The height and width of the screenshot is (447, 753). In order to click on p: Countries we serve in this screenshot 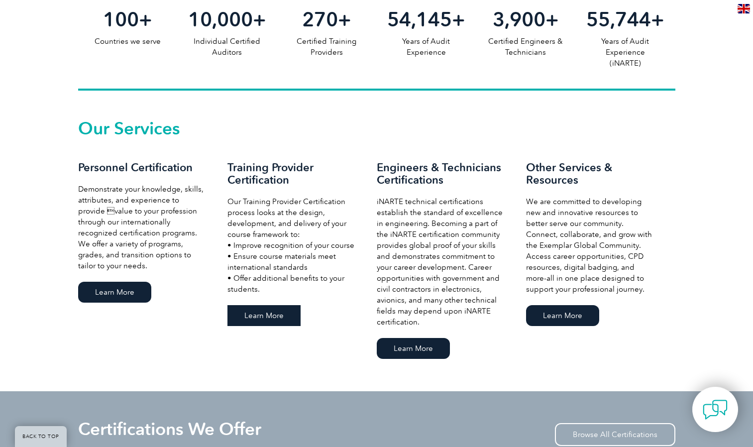, I will do `click(128, 41)`.